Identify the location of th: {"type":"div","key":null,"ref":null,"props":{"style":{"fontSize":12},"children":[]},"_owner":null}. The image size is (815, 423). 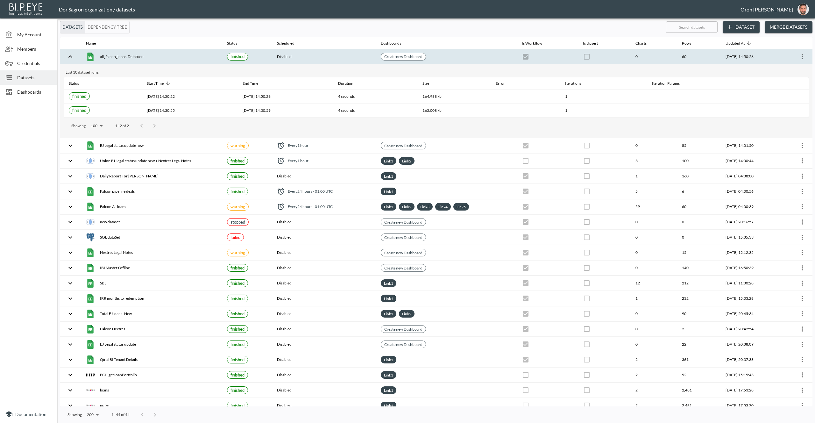
(705, 97).